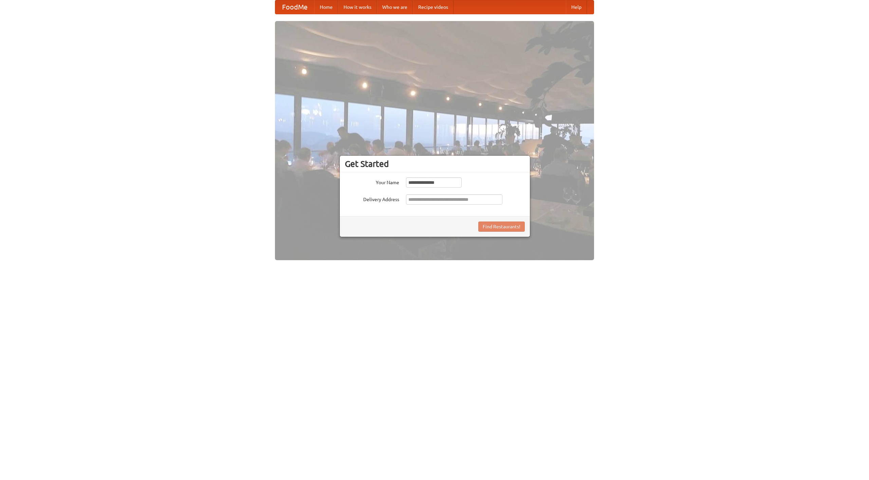  I want to click on a: FoodMe, so click(294, 7).